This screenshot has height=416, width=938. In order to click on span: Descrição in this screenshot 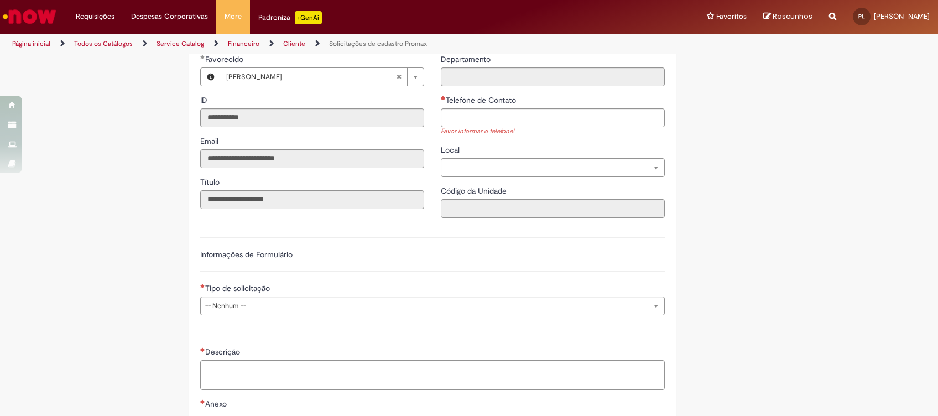, I will do `click(223, 352)`.